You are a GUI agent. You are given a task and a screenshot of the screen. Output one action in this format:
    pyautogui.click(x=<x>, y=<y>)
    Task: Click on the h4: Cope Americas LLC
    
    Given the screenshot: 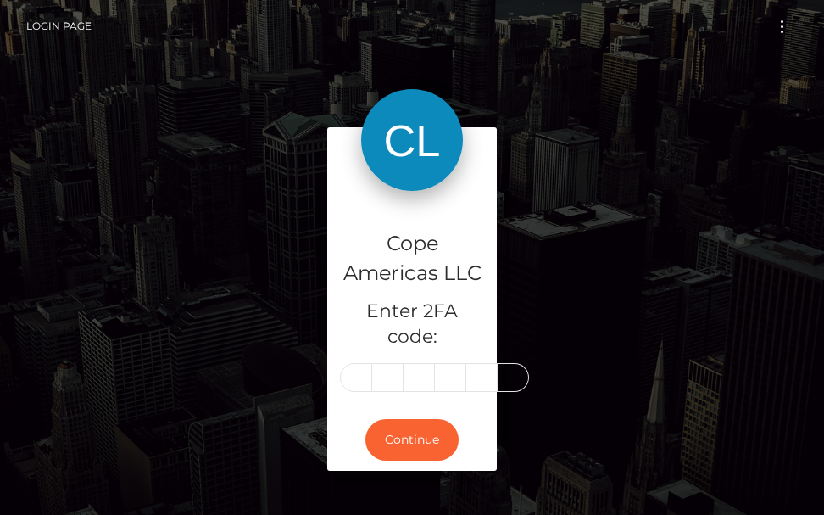 What is the action you would take?
    pyautogui.click(x=412, y=259)
    